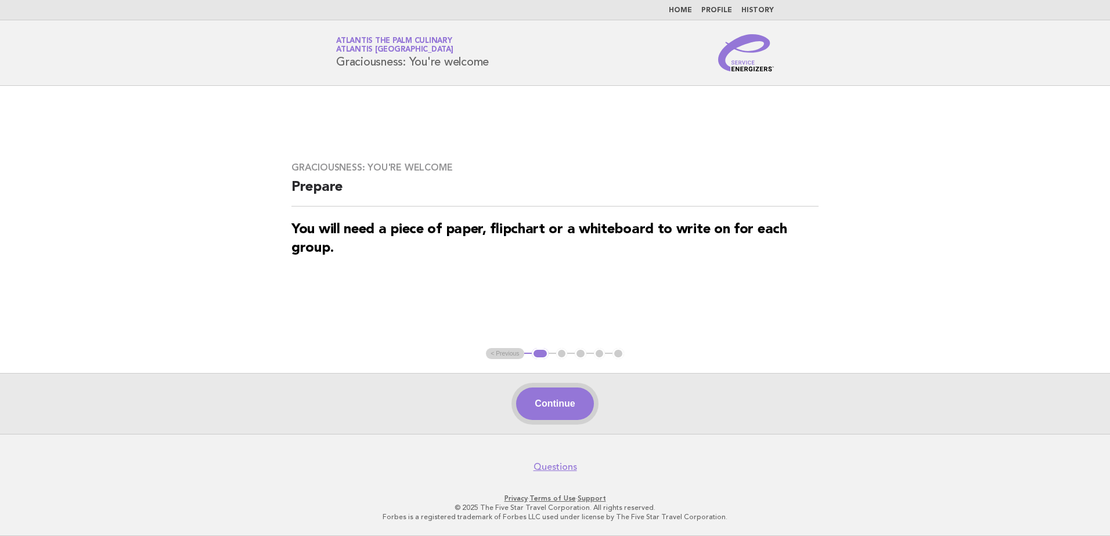 The image size is (1110, 536). What do you see at coordinates (680, 10) in the screenshot?
I see `a: Home` at bounding box center [680, 10].